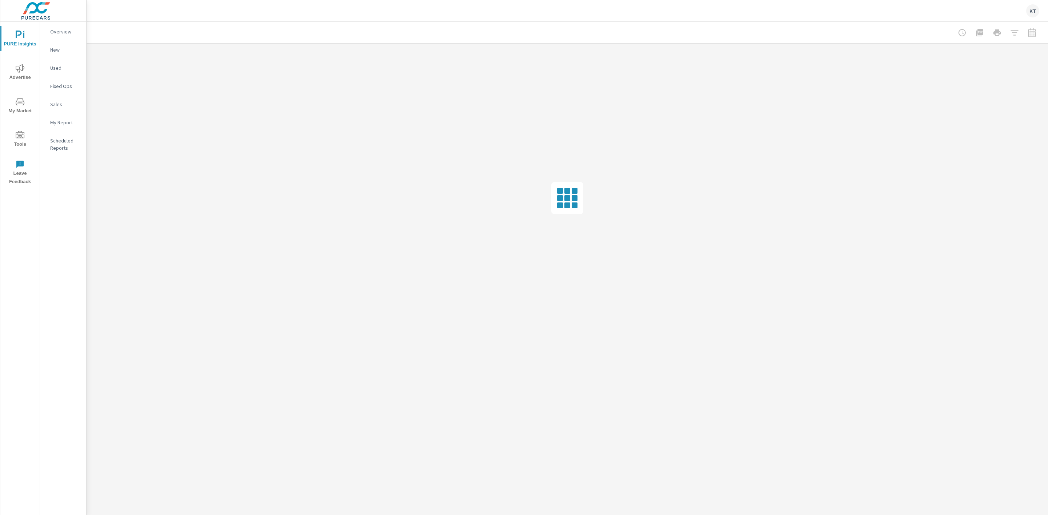 This screenshot has width=1048, height=515. What do you see at coordinates (65, 86) in the screenshot?
I see `p: Fixed Ops` at bounding box center [65, 86].